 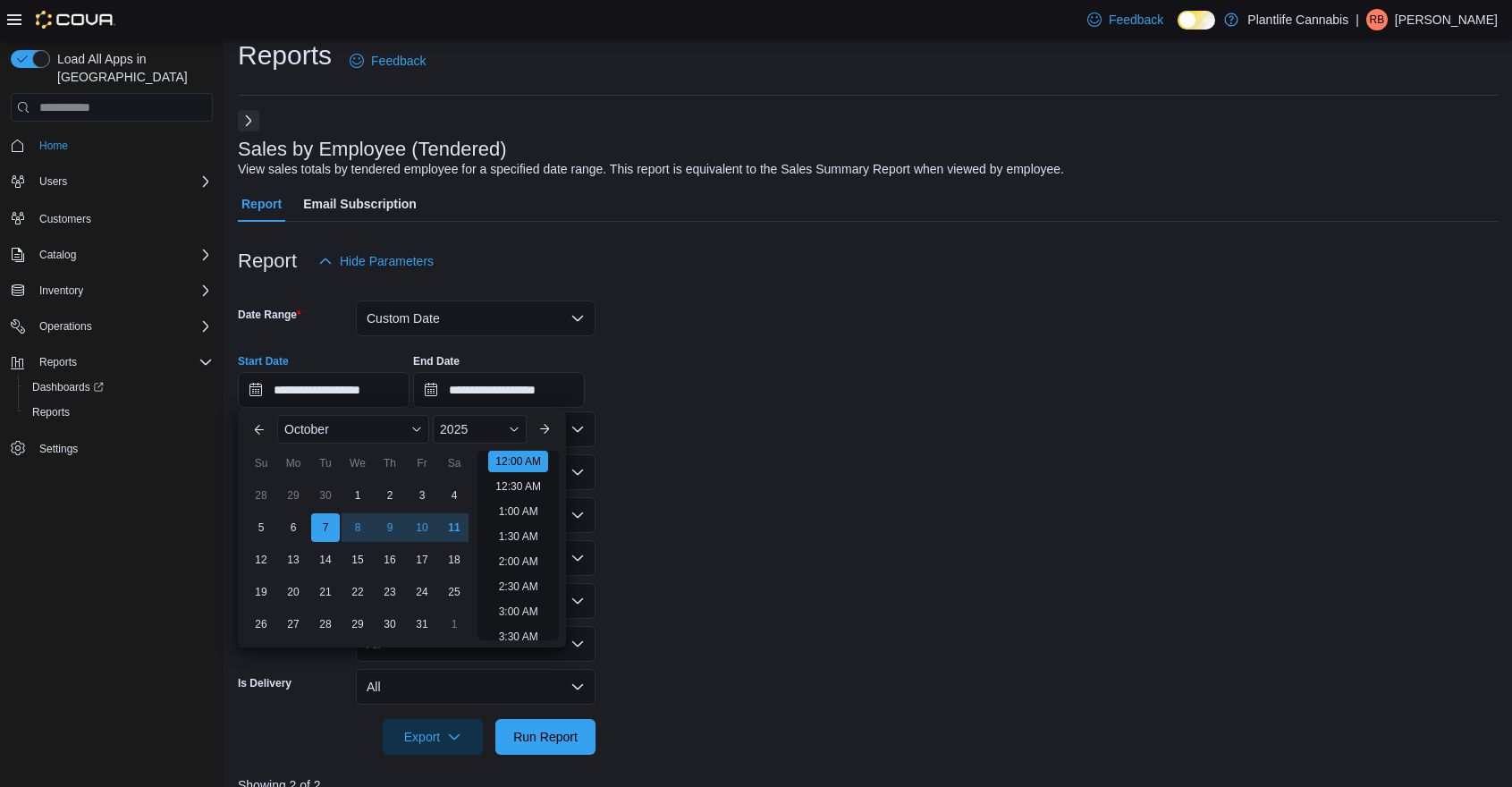 I want to click on div: day-26, so click(x=261, y=624).